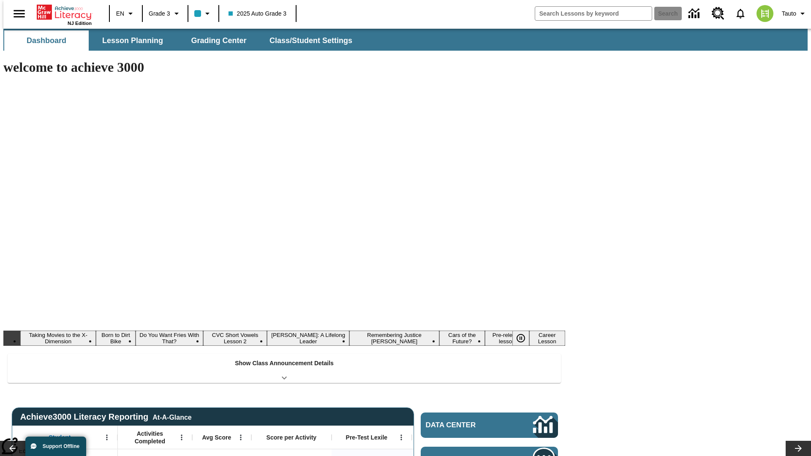  Describe the element at coordinates (169, 338) in the screenshot. I see `button: Slide 3 Do You Want Fries With That?` at that location.